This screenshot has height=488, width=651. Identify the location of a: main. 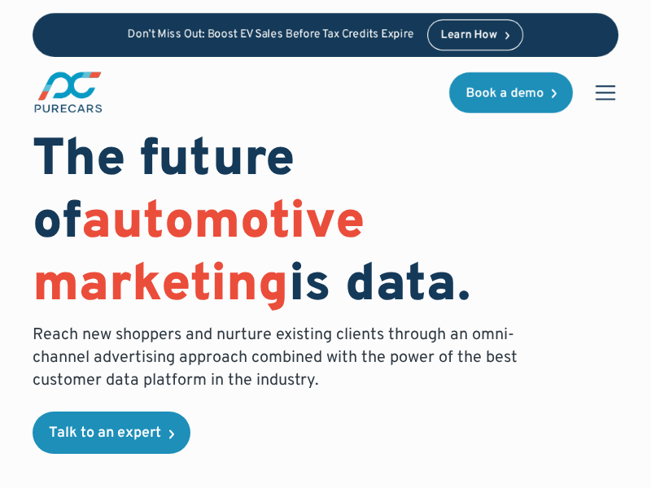
(68, 92).